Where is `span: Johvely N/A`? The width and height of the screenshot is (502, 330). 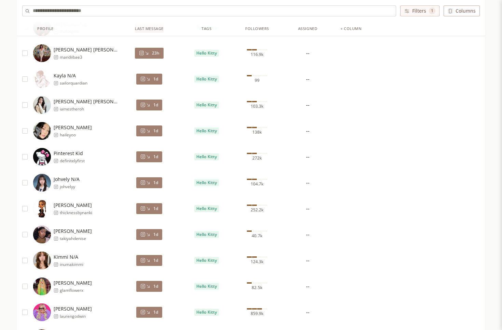
span: Johvely N/A is located at coordinates (67, 179).